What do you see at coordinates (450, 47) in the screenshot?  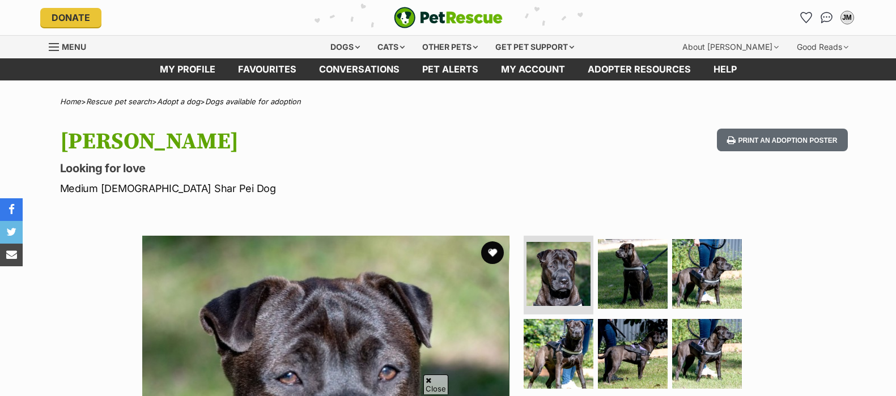 I see `div: Other pets` at bounding box center [450, 47].